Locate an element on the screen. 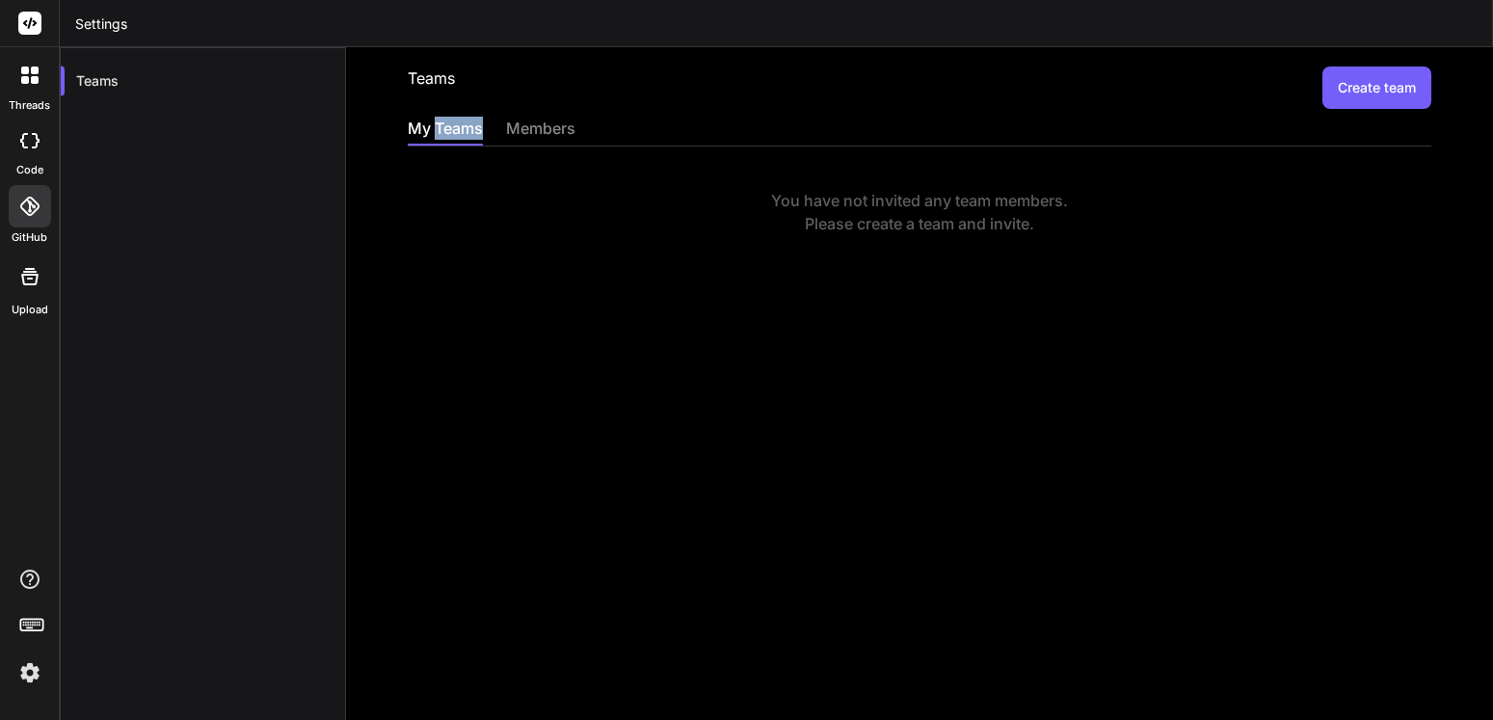  button: Create team is located at coordinates (1377, 88).